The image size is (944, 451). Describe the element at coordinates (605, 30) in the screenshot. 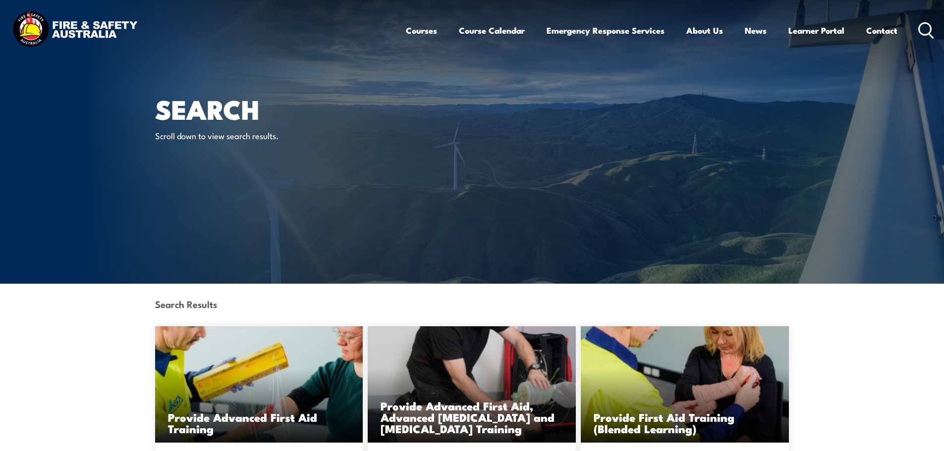

I see `a: Emergency Response Services` at that location.